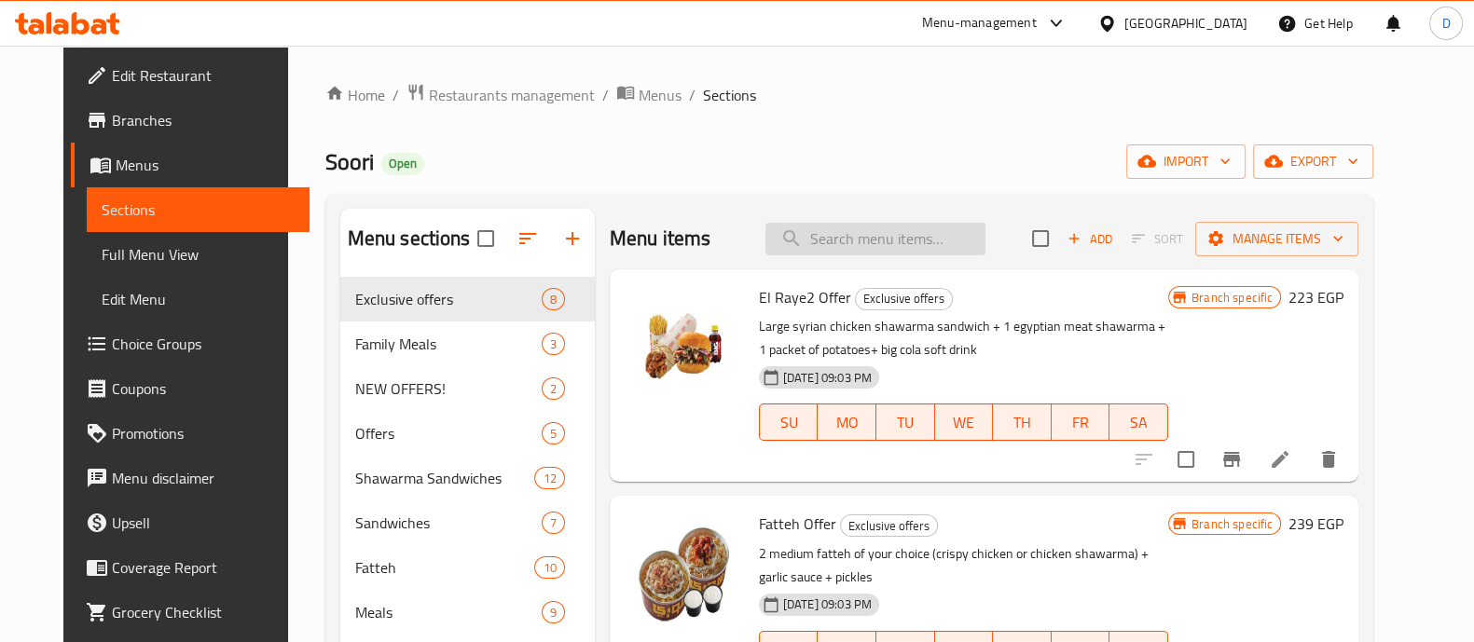  What do you see at coordinates (1041, 239) in the screenshot?
I see `span: Select section` at bounding box center [1041, 239].